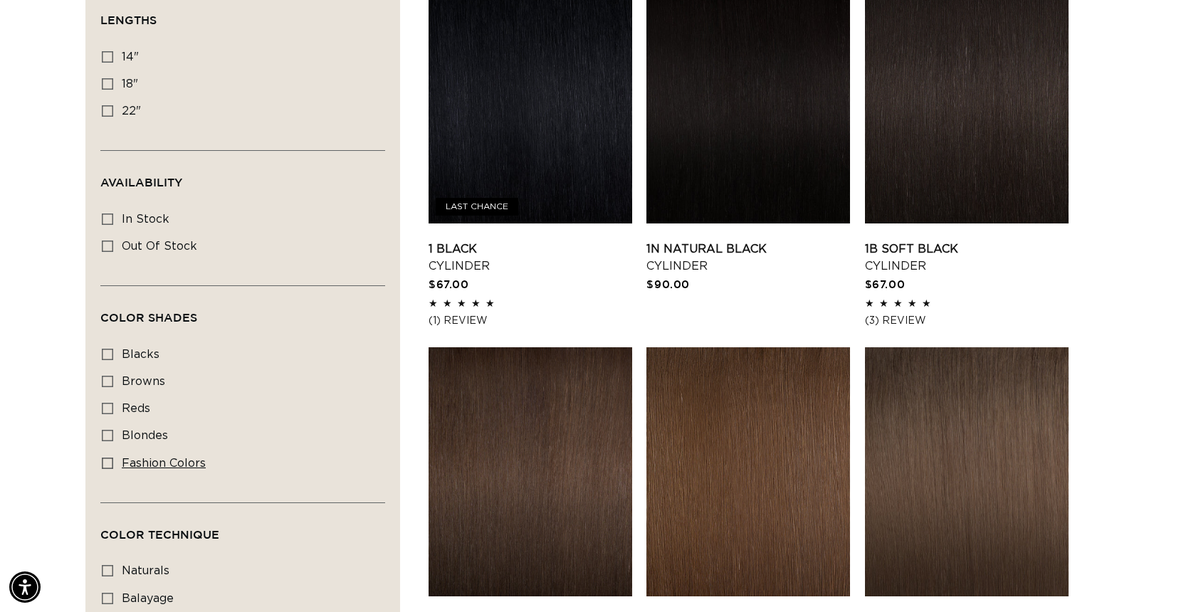 Image resolution: width=1196 pixels, height=612 pixels. What do you see at coordinates (141, 182) in the screenshot?
I see `span: Availability` at bounding box center [141, 182].